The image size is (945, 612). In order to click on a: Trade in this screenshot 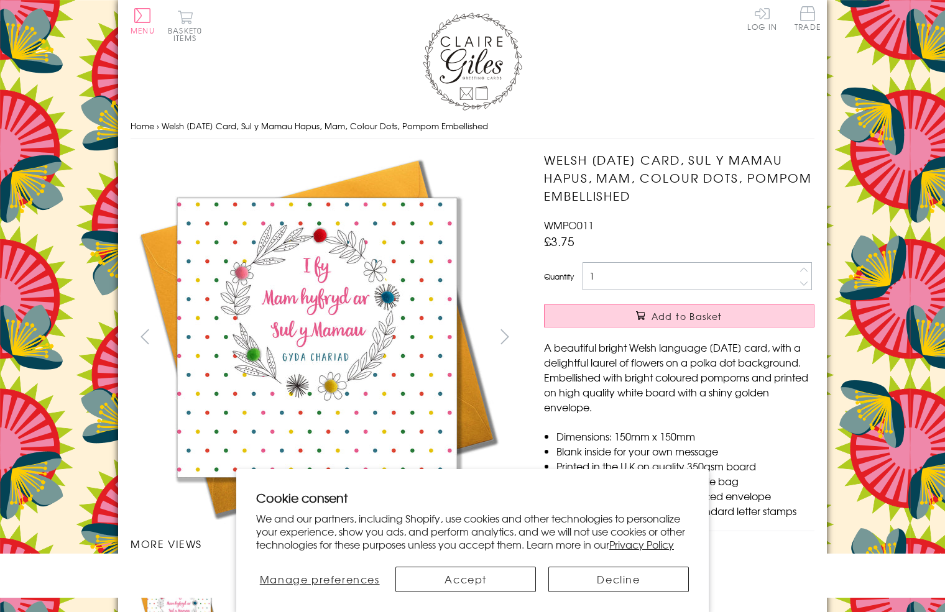, I will do `click(808, 19)`.